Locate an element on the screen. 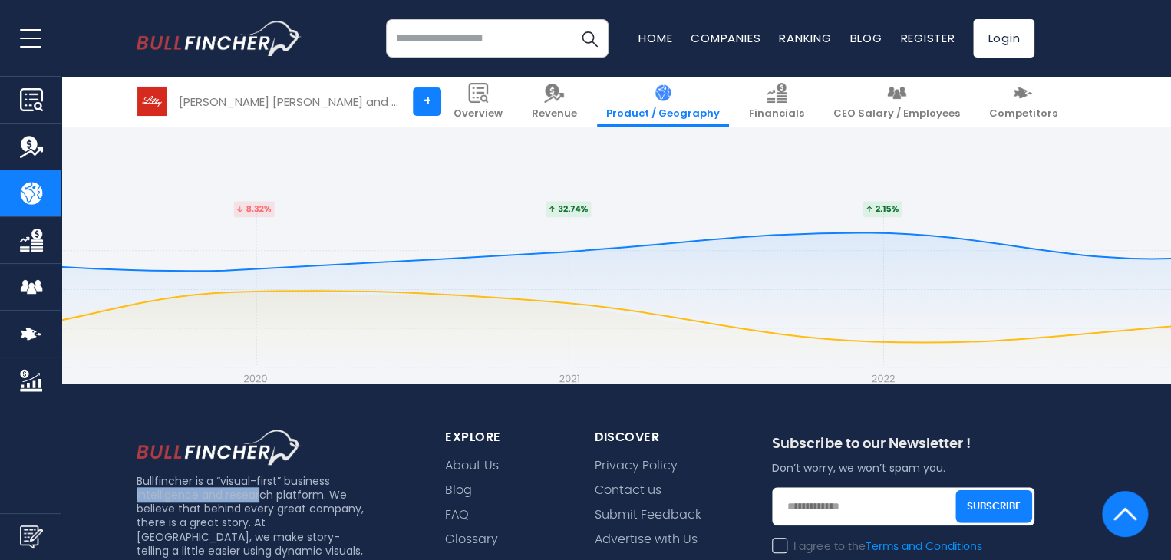 The width and height of the screenshot is (1171, 560). button: Subscribe is located at coordinates (994, 507).